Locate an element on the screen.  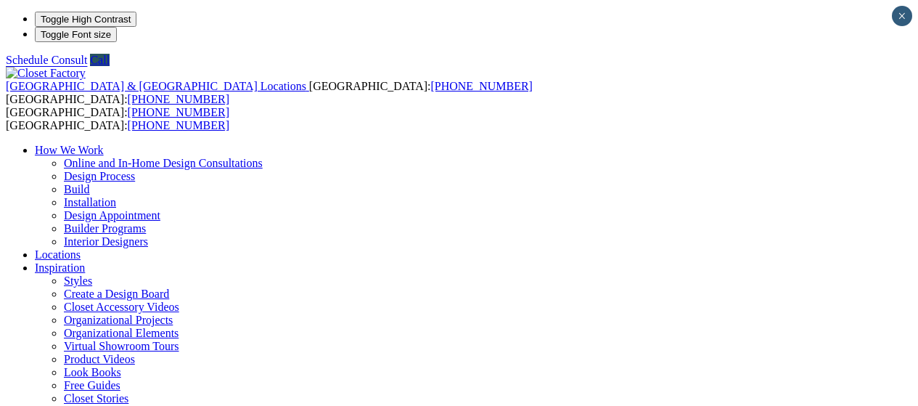
a: Product Videos is located at coordinates (99, 359).